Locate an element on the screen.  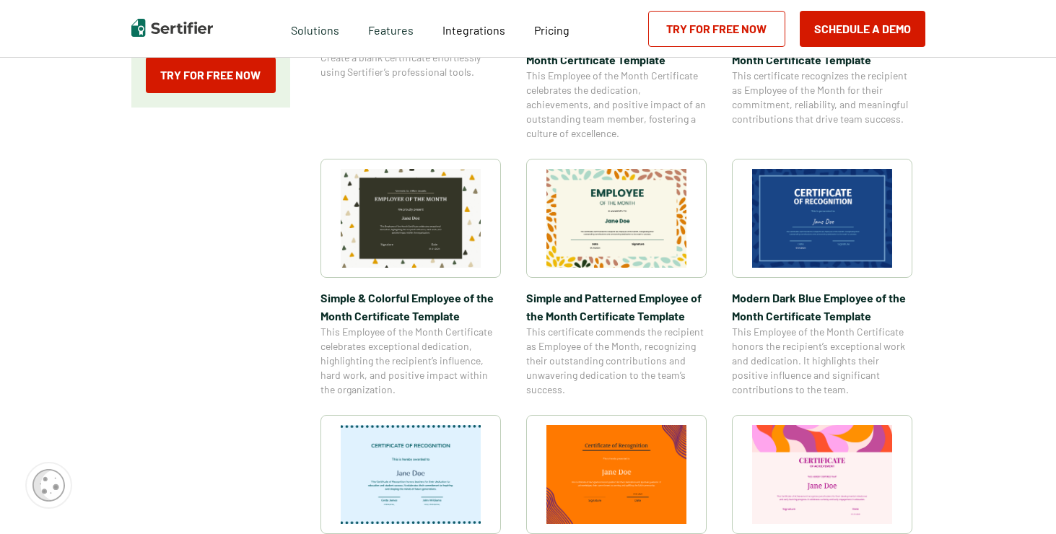
span: This certificate recognizes the recipient as Employee of the Month for their commitment, reliabil... is located at coordinates (822, 97).